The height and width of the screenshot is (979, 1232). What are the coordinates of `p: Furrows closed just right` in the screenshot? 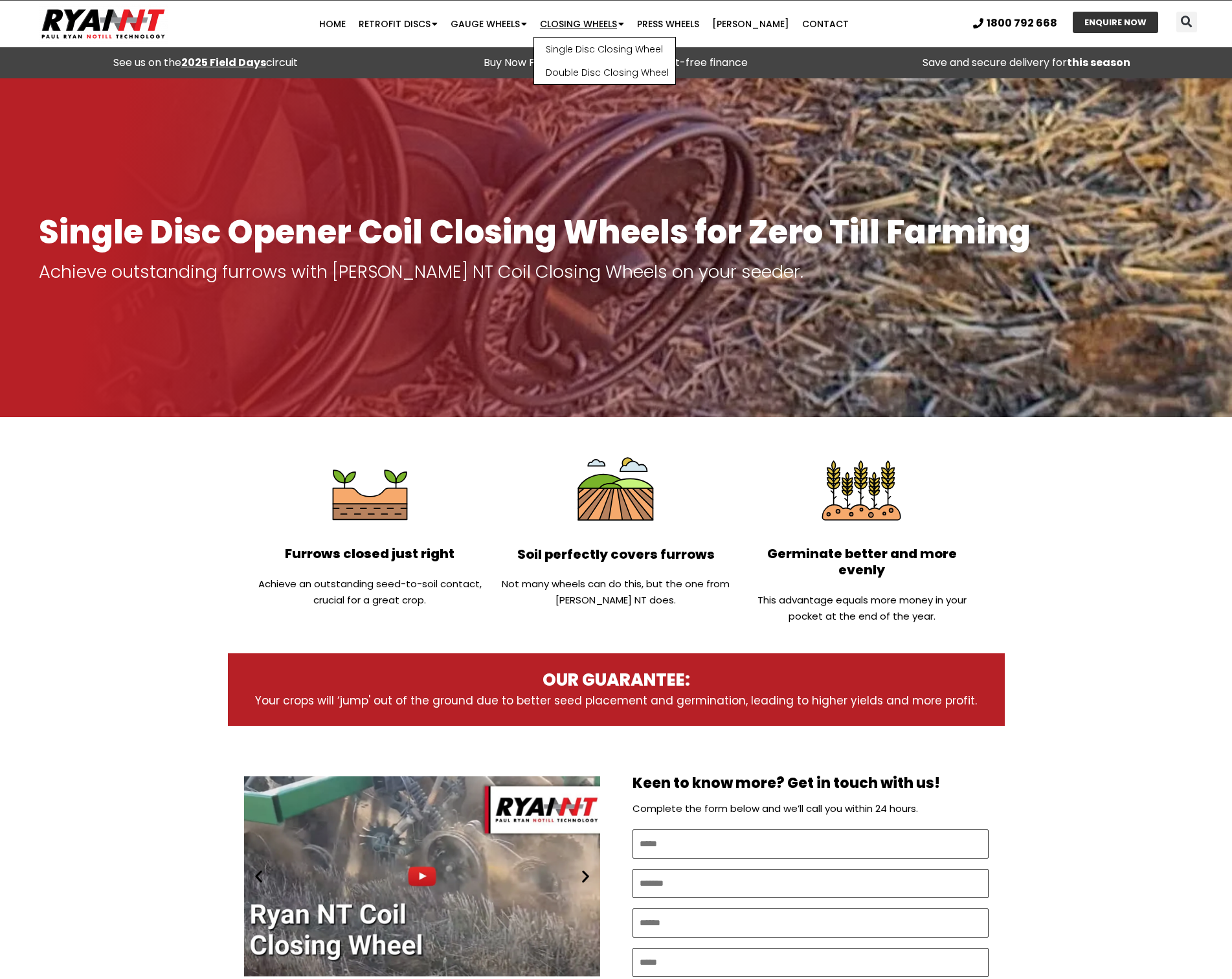 It's located at (370, 555).